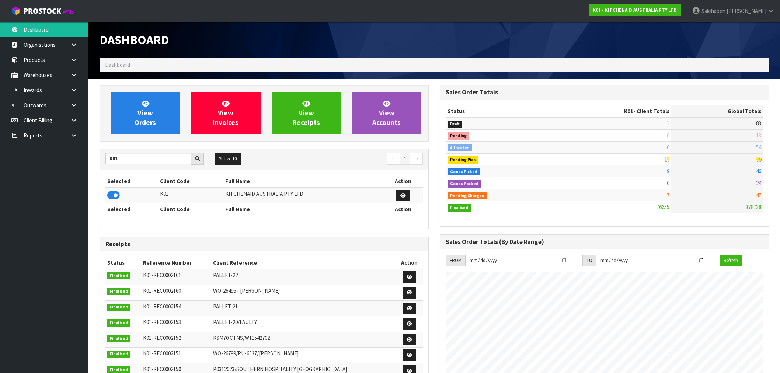 The height and width of the screenshot is (373, 780). What do you see at coordinates (228, 159) in the screenshot?
I see `button: Show: 10` at bounding box center [228, 159].